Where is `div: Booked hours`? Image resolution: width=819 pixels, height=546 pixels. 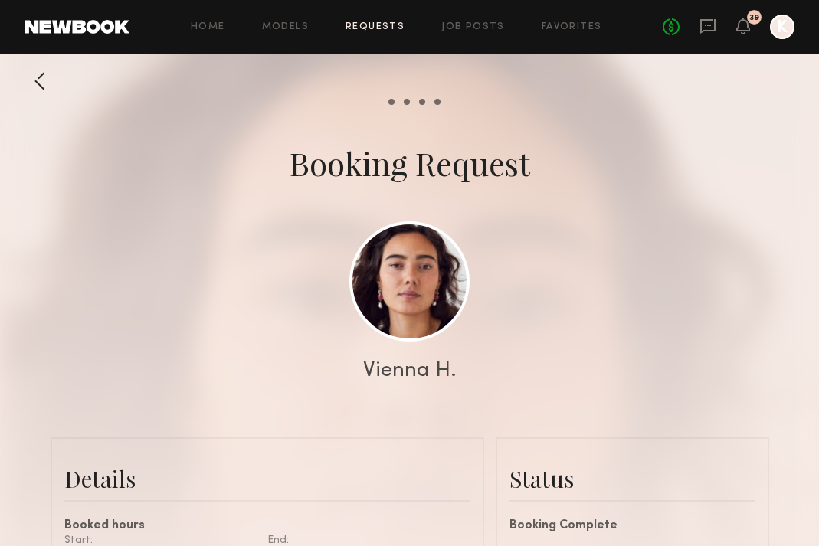 div: Booked hours is located at coordinates (267, 527).